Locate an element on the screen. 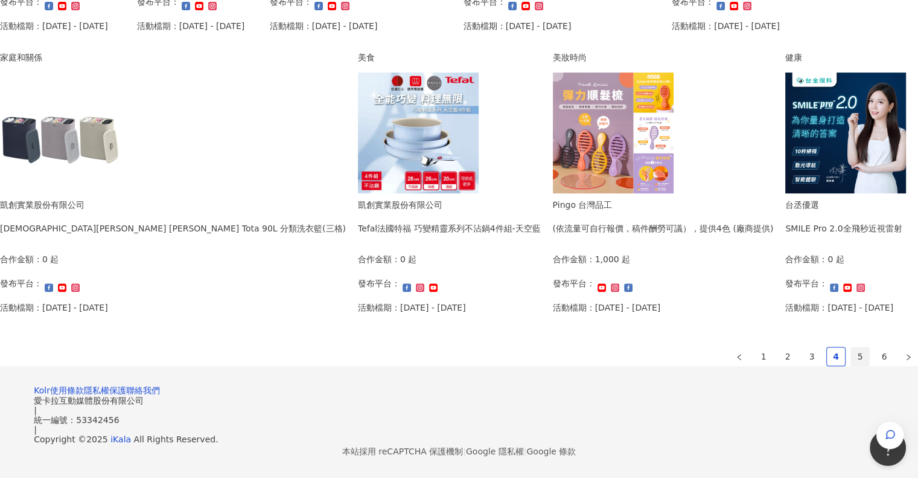  div: 愛卡拉互動媒體股份有限公司 is located at coordinates (459, 400).